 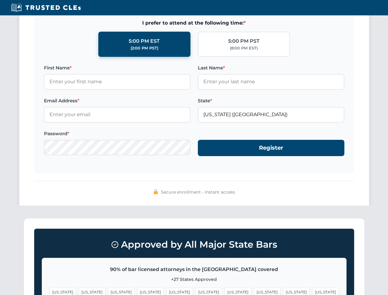 I want to click on input: Florida (FL), so click(x=271, y=115).